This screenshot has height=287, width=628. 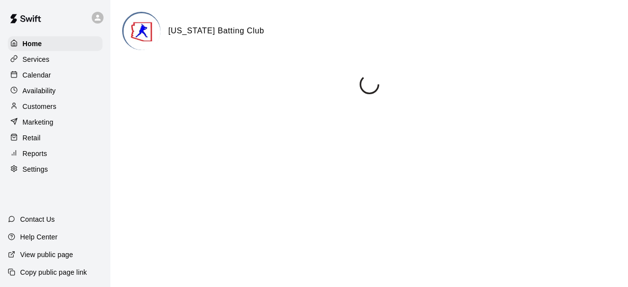 I want to click on a: Settings, so click(x=55, y=169).